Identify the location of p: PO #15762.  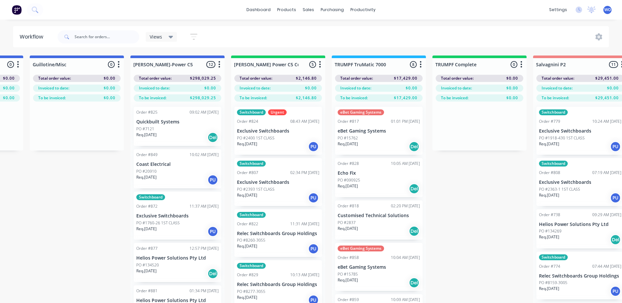
(348, 138).